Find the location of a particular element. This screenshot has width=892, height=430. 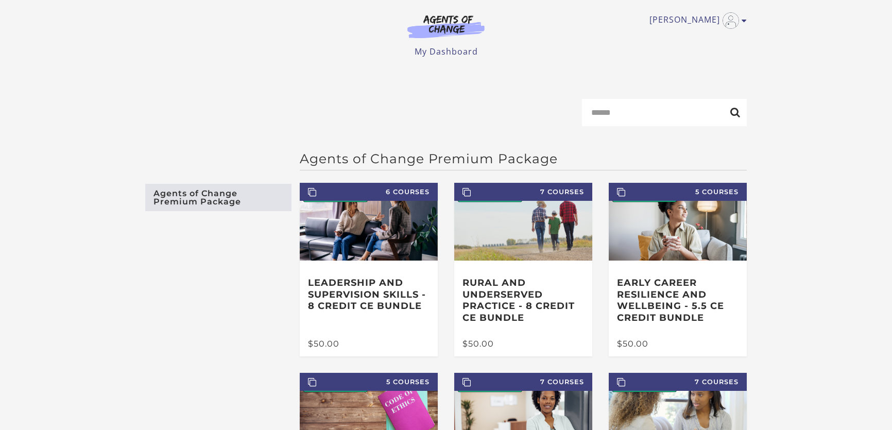

h3: Rural and Underserved Practice - 8 Credit CE Bundle is located at coordinates (523, 300).